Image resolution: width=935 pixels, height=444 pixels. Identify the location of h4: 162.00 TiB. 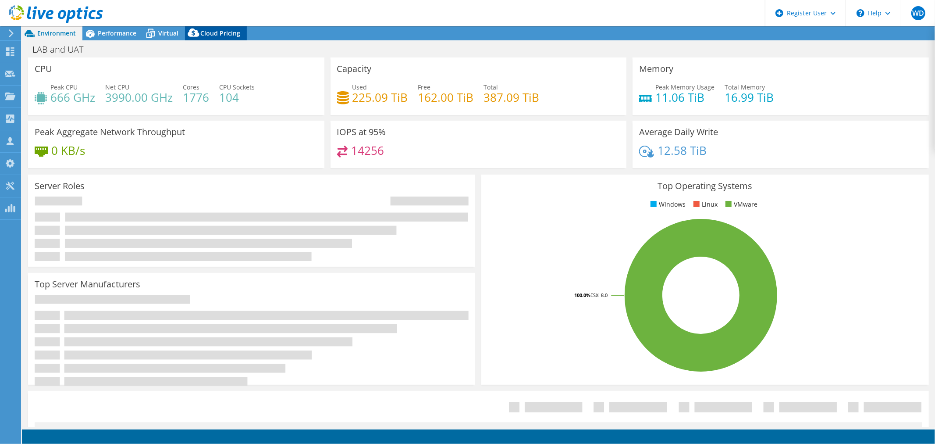
(446, 97).